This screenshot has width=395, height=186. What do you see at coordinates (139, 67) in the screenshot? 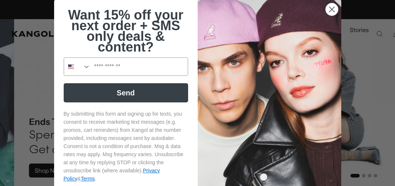
I see `input: Phone Number` at bounding box center [139, 67].